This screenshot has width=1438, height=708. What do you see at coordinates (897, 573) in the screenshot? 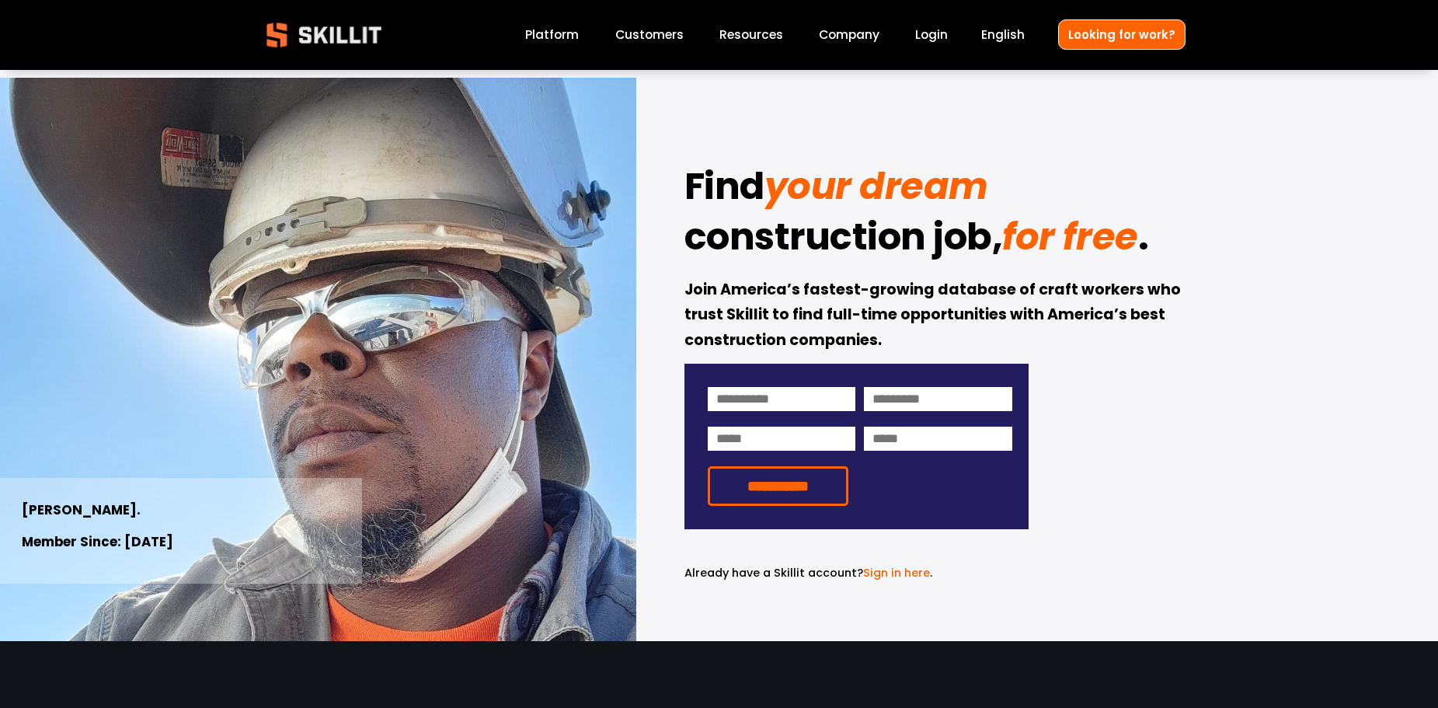
I see `a: Sign in here` at bounding box center [897, 573].